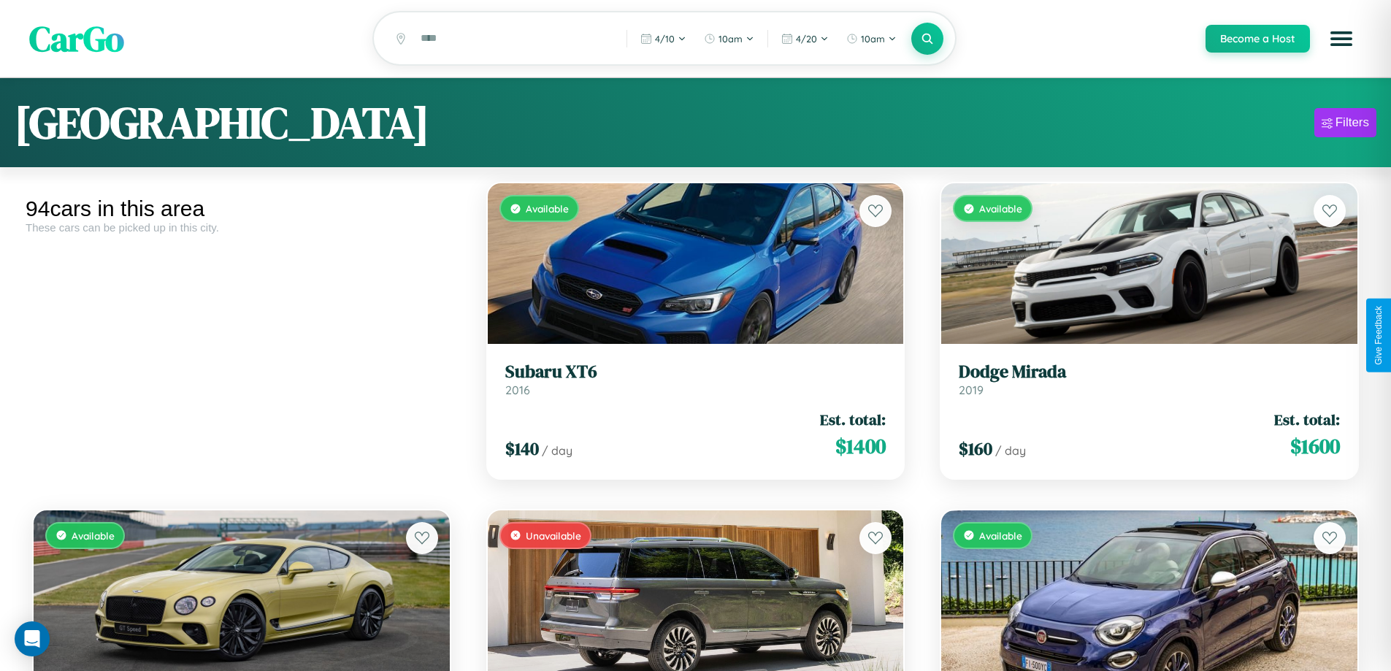  What do you see at coordinates (696, 379) in the screenshot?
I see `a: Subaru XT62016` at bounding box center [696, 379].